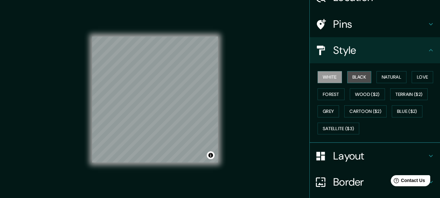 The height and width of the screenshot is (198, 440). Describe the element at coordinates (423, 77) in the screenshot. I see `button: Love` at that location.